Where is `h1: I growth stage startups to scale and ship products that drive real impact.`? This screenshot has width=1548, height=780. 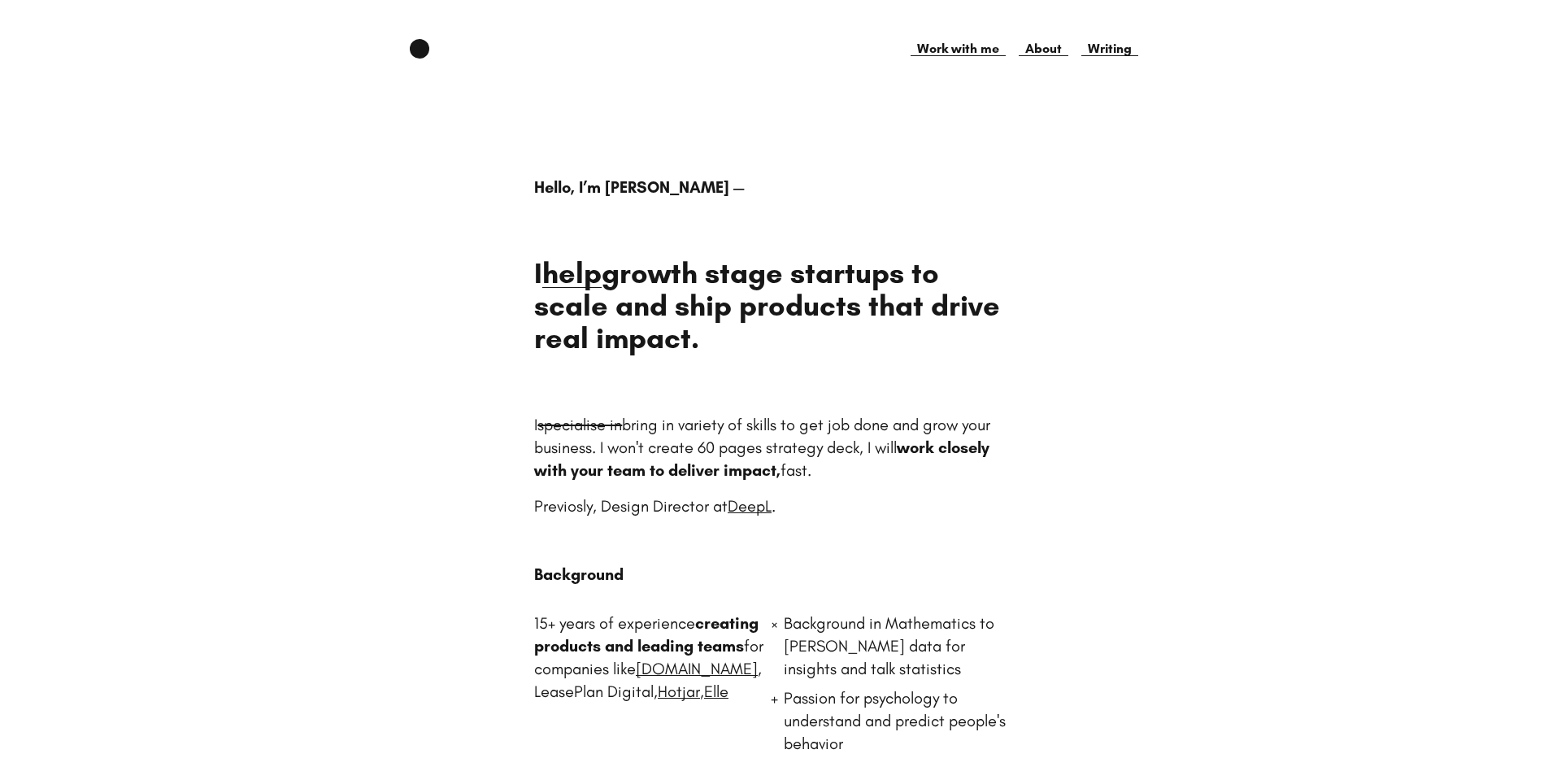
h1: I growth stage startups to scale and ship products that drive real impact. is located at coordinates (773, 306).